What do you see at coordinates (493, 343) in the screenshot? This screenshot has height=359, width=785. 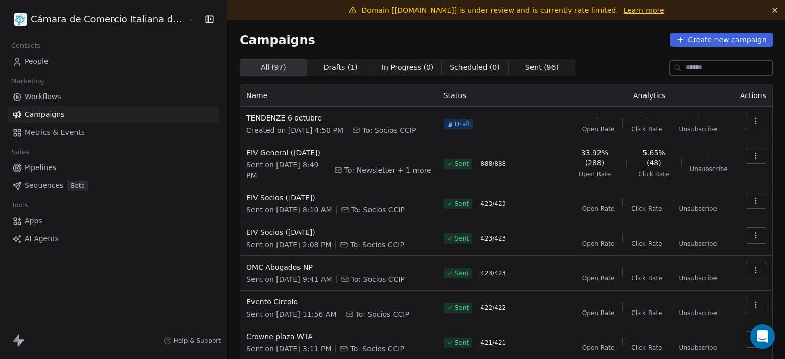 I see `span: 421 / 421` at bounding box center [493, 343].